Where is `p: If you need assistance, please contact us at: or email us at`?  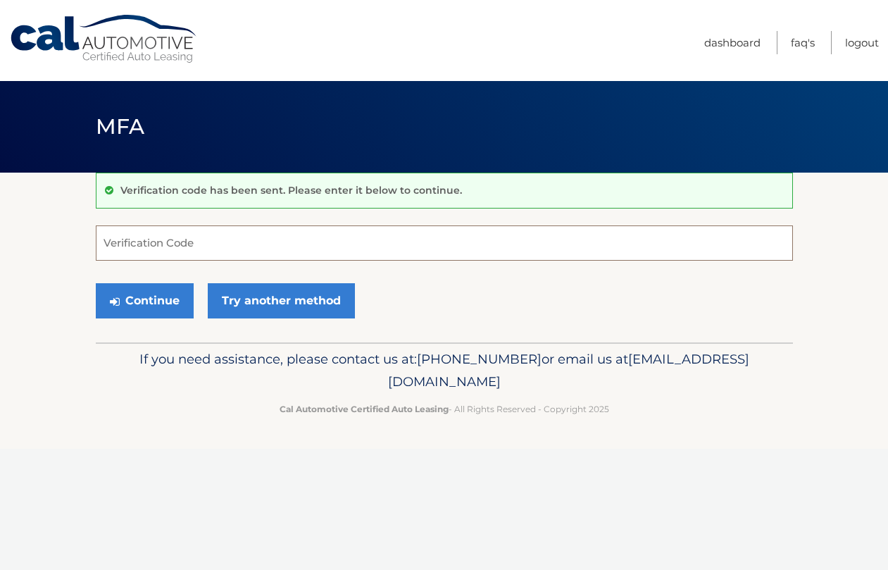 p: If you need assistance, please contact us at: or email us at is located at coordinates (444, 370).